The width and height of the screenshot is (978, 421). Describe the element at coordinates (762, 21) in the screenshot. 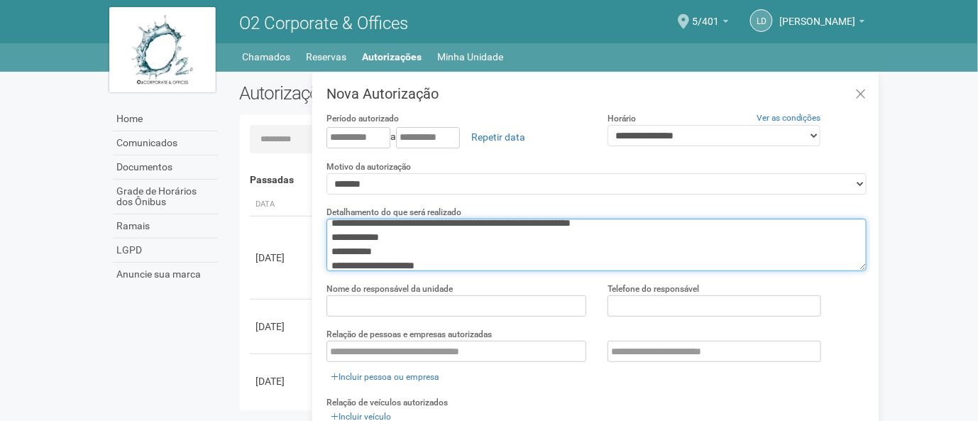

I see `a: Ld` at that location.